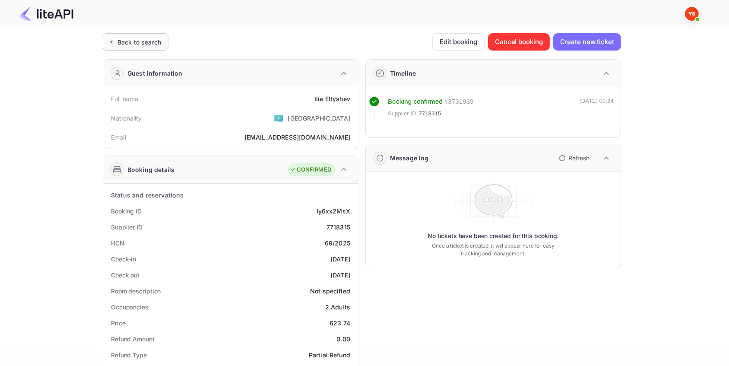  I want to click on div: 623.74, so click(340, 322).